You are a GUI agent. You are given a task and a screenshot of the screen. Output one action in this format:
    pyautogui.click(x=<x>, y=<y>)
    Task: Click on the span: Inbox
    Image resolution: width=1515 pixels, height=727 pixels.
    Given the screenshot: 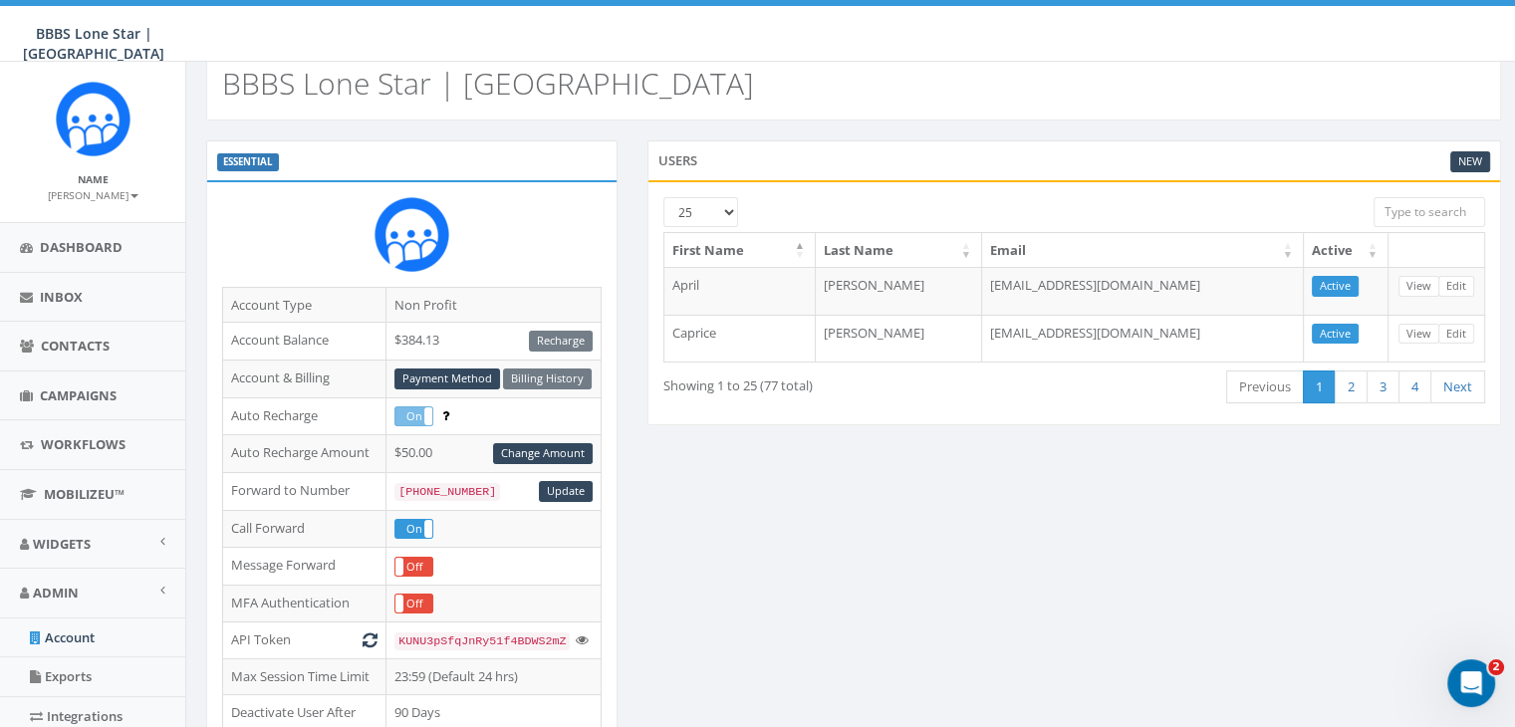 What is the action you would take?
    pyautogui.click(x=61, y=297)
    